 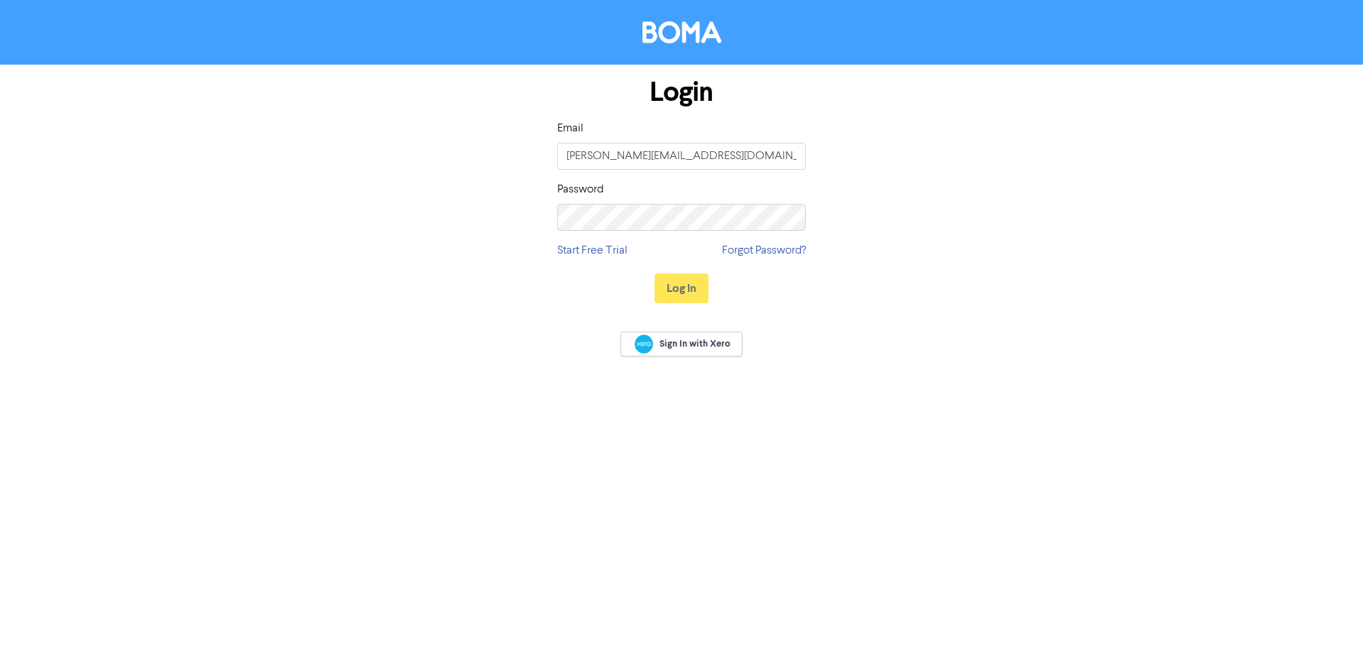 What do you see at coordinates (681, 92) in the screenshot?
I see `h1: Login` at bounding box center [681, 92].